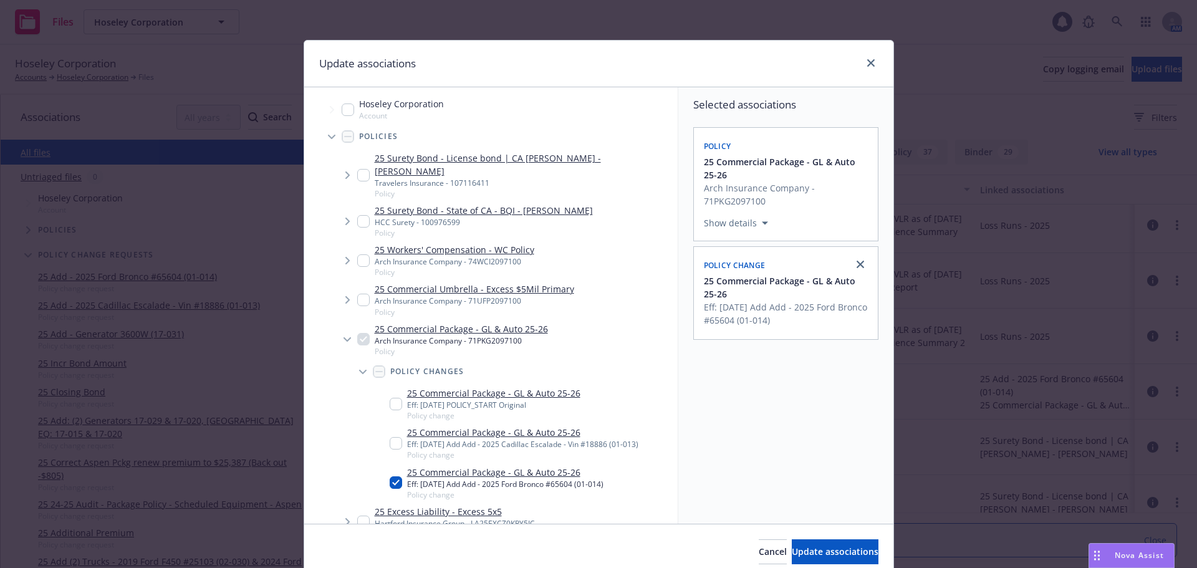 This screenshot has width=1197, height=568. Describe the element at coordinates (736, 223) in the screenshot. I see `button: Show details` at that location.